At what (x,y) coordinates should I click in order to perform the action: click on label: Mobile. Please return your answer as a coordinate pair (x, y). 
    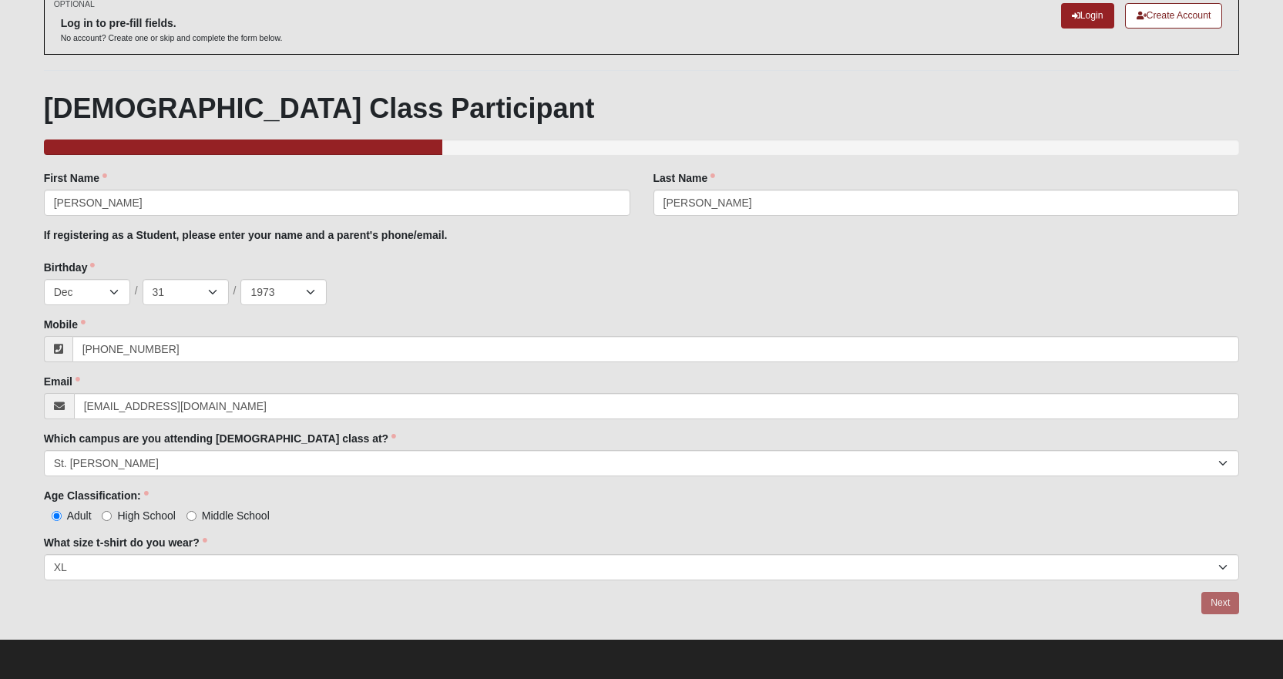
    Looking at the image, I should click on (65, 324).